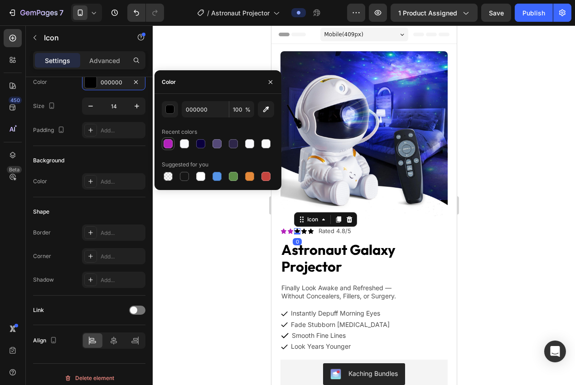 The width and height of the screenshot is (575, 385). I want to click on button: 7, so click(35, 13).